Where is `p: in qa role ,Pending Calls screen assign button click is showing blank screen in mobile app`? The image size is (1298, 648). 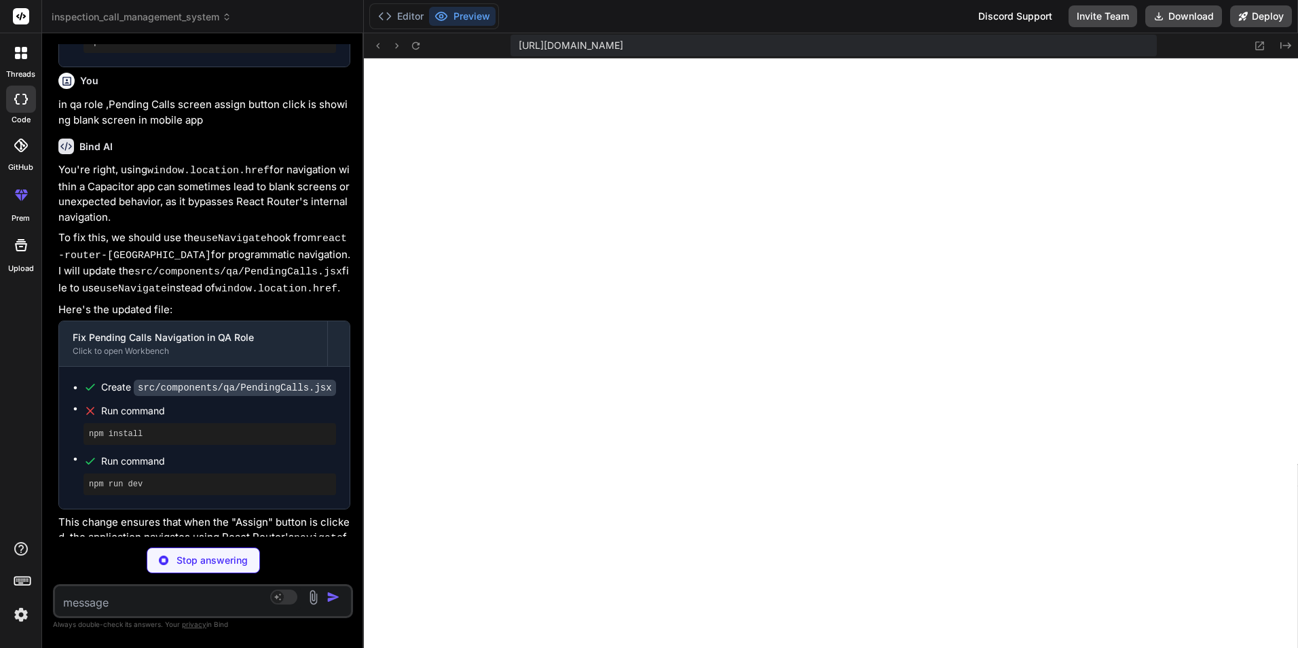
p: in qa role ,Pending Calls screen assign button click is showing blank screen in mobile app is located at coordinates (204, 112).